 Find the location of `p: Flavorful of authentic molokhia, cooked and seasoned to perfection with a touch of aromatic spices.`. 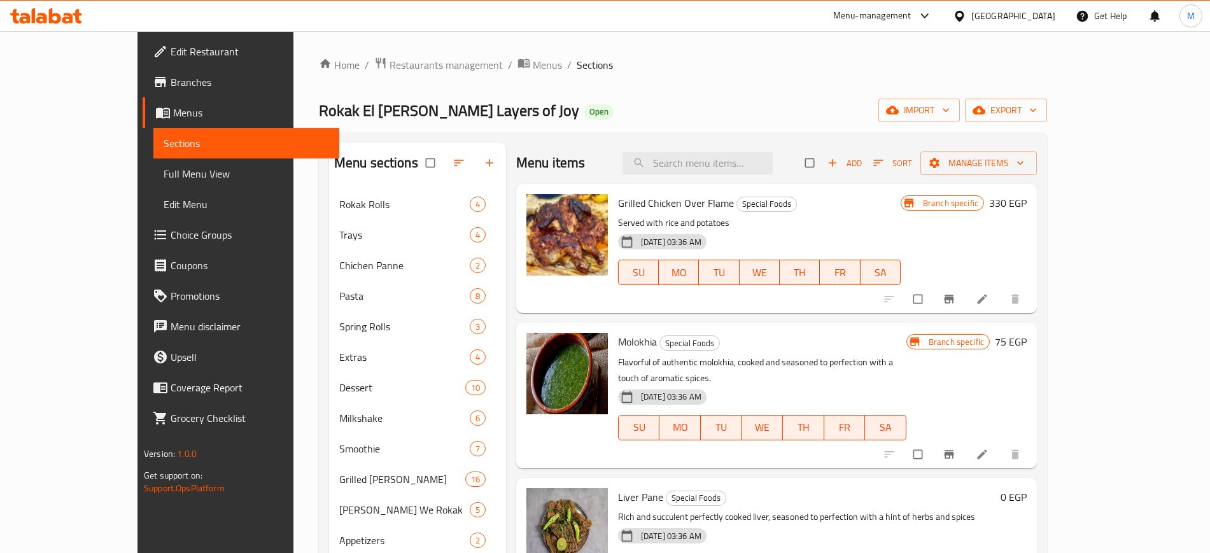

p: Flavorful of authentic molokhia, cooked and seasoned to perfection with a touch of aromatic spices. is located at coordinates (762, 370).